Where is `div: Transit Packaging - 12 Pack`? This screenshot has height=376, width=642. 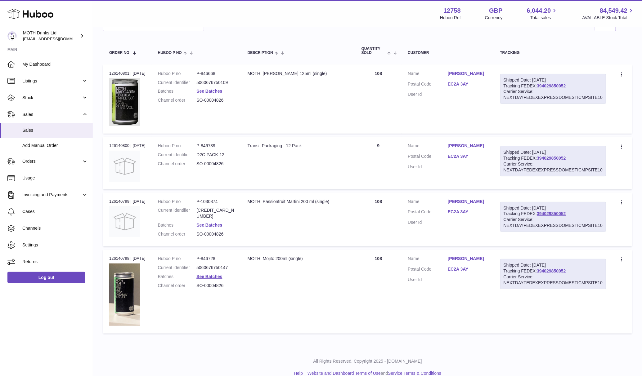
div: Transit Packaging - 12 Pack is located at coordinates (298, 146).